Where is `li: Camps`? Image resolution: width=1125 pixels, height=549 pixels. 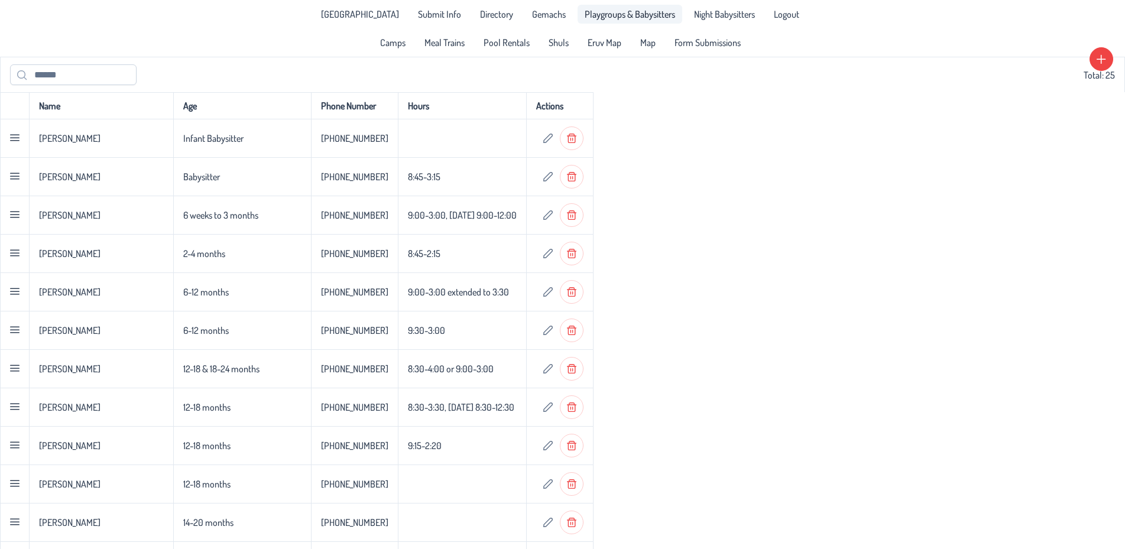
li: Camps is located at coordinates (393, 43).